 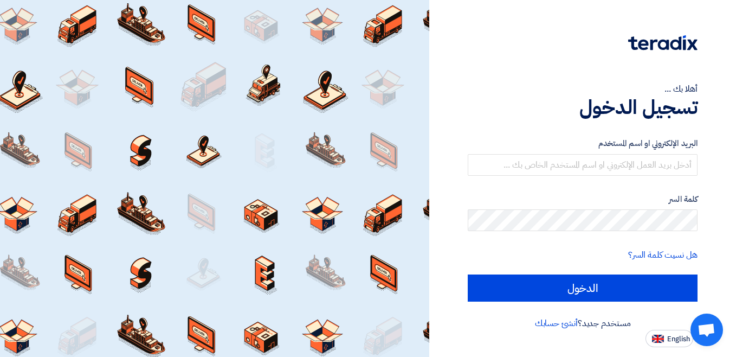 What do you see at coordinates (707, 330) in the screenshot?
I see `a: Open chat` at bounding box center [707, 330].